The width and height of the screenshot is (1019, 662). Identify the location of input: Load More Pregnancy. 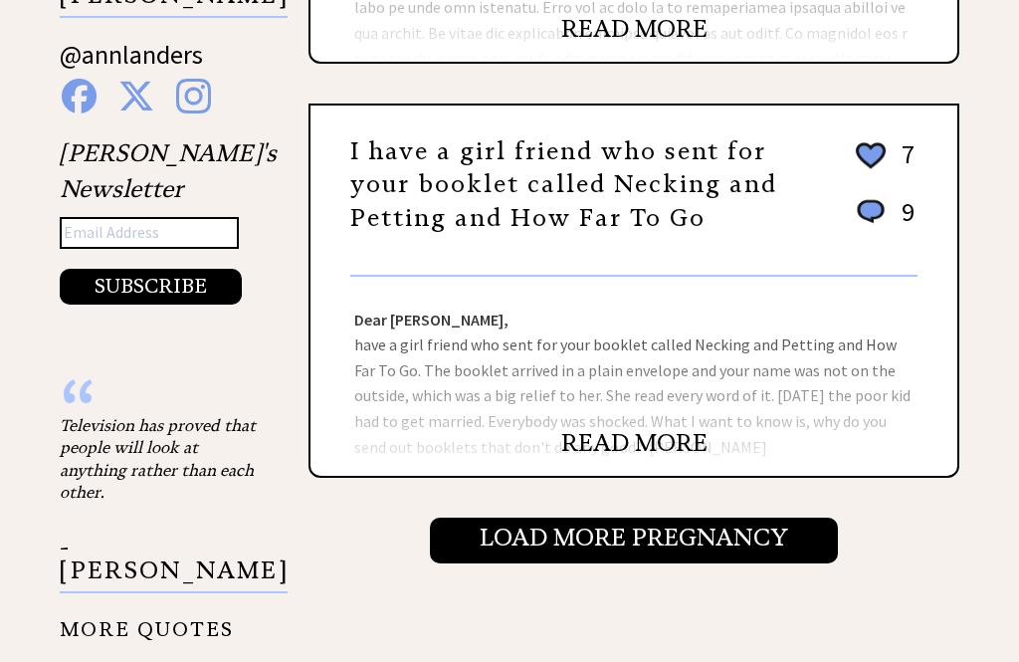
(634, 541).